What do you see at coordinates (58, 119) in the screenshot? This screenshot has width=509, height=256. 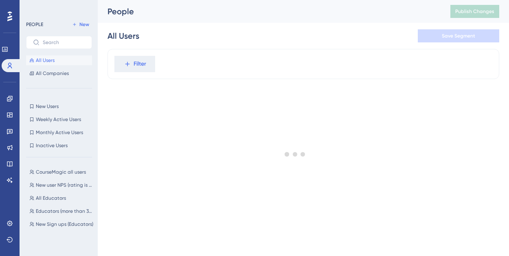 I see `span: Weekly Active Users` at bounding box center [58, 119].